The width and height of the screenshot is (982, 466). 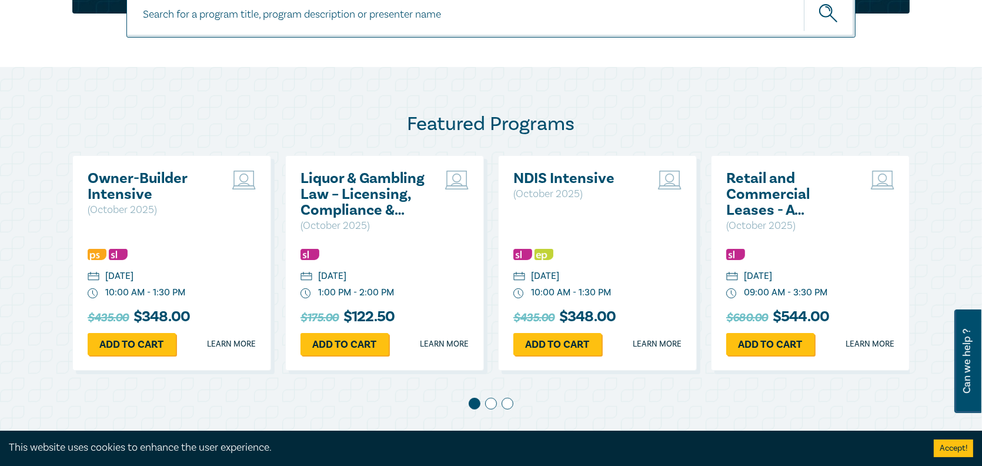 What do you see at coordinates (151, 186) in the screenshot?
I see `a: Owner-Builder Intensive` at bounding box center [151, 186].